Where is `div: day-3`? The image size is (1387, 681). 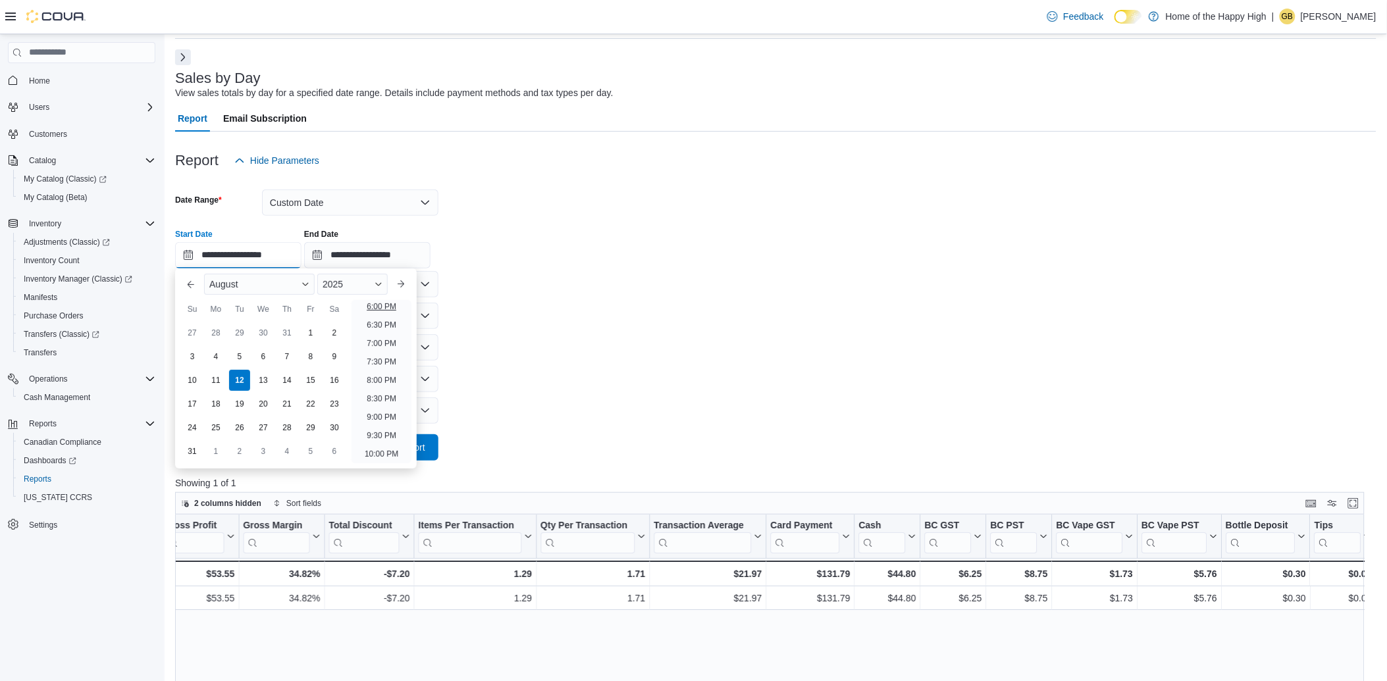
div: day-3 is located at coordinates (263, 452).